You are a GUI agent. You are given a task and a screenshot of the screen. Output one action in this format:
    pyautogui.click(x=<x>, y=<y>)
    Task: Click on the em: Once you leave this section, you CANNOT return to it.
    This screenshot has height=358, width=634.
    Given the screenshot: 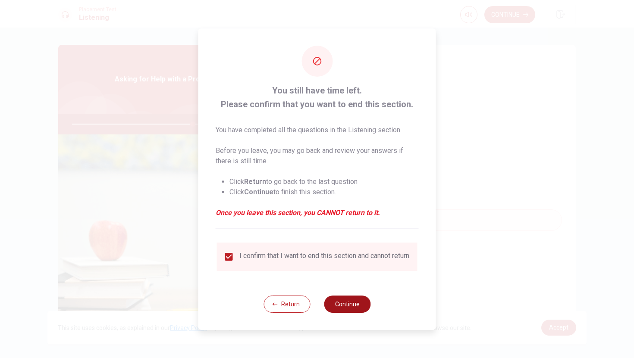 What is the action you would take?
    pyautogui.click(x=317, y=213)
    